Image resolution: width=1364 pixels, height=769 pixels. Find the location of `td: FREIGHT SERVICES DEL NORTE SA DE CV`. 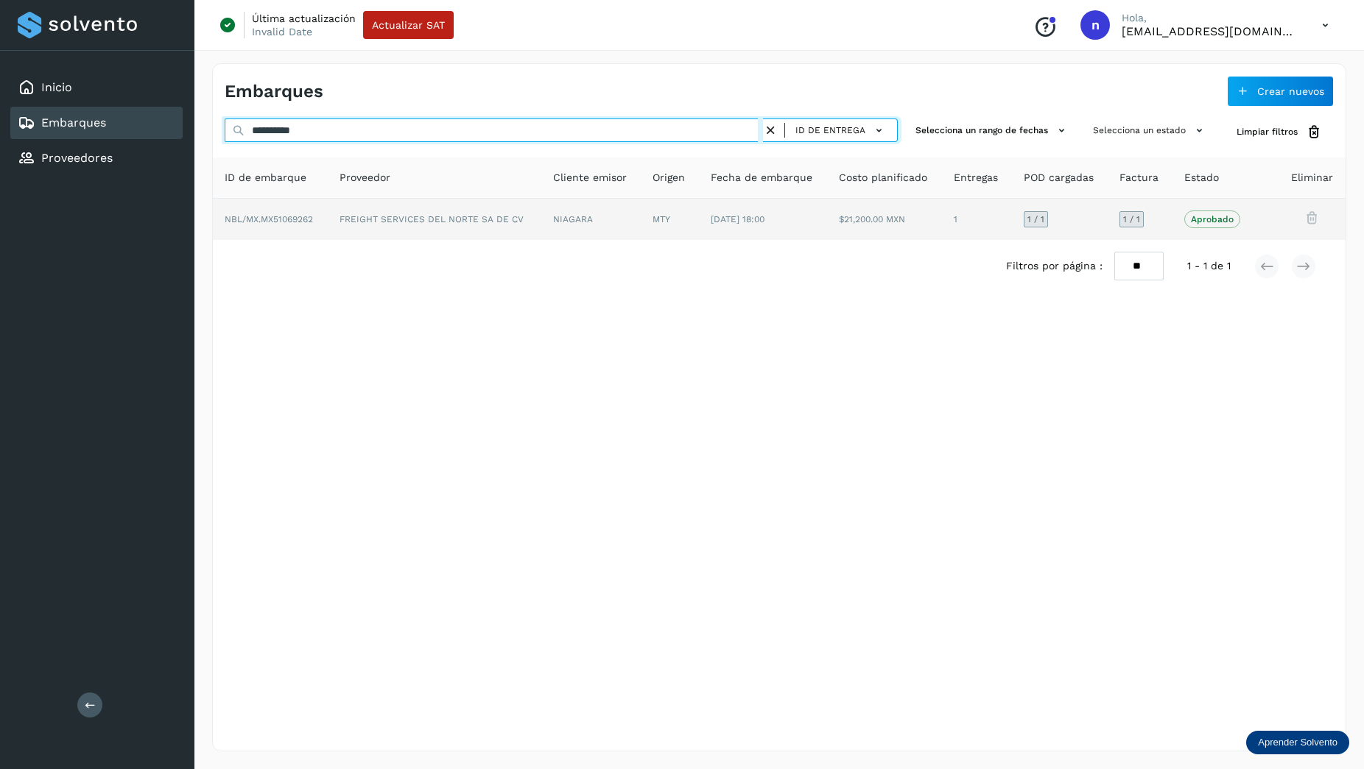

td: FREIGHT SERVICES DEL NORTE SA DE CV is located at coordinates (434, 219).